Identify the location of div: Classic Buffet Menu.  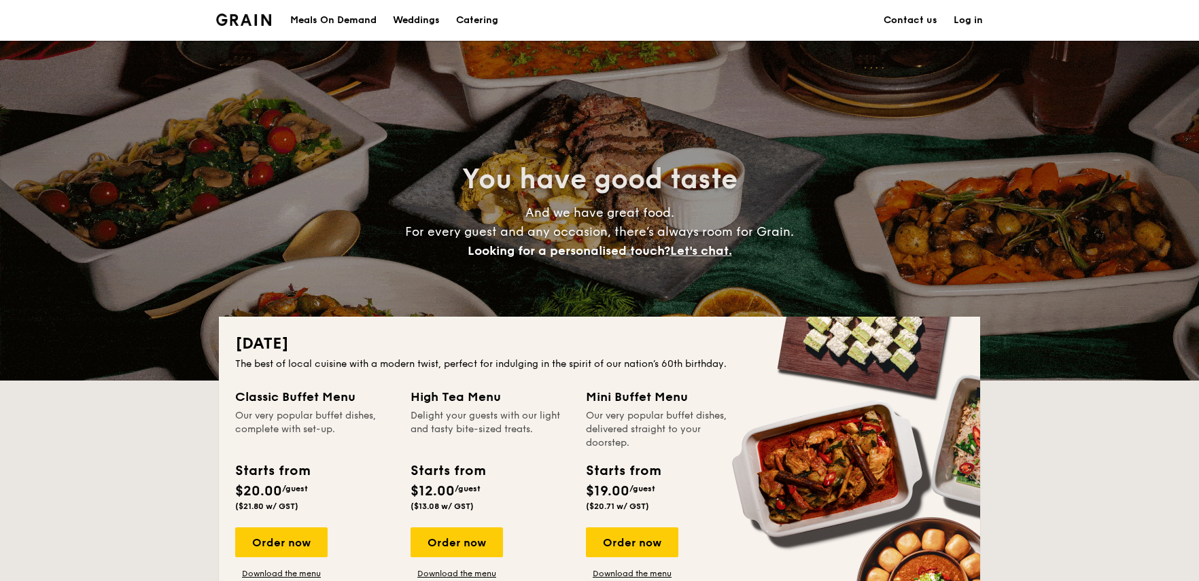
(315, 397).